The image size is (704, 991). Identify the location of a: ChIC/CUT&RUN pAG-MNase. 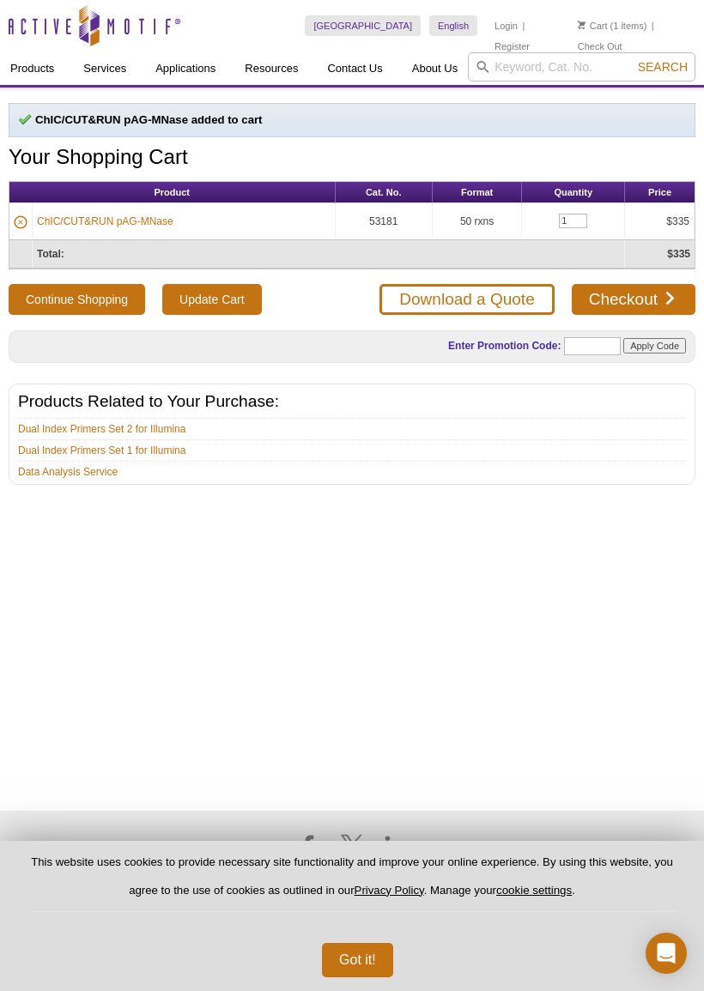
(105, 221).